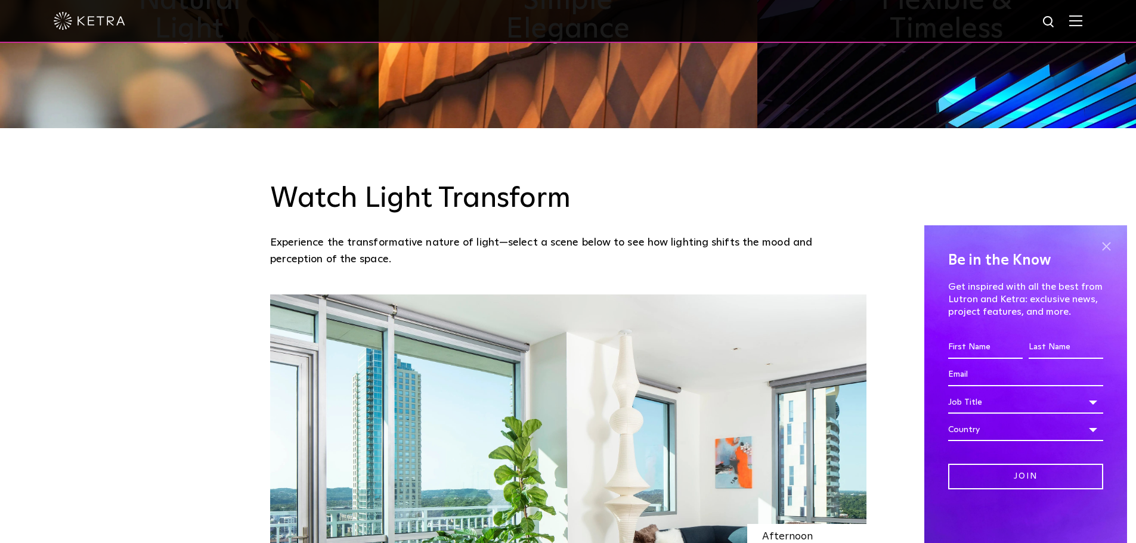 Image resolution: width=1136 pixels, height=543 pixels. I want to click on h4: Be in the Know, so click(1026, 261).